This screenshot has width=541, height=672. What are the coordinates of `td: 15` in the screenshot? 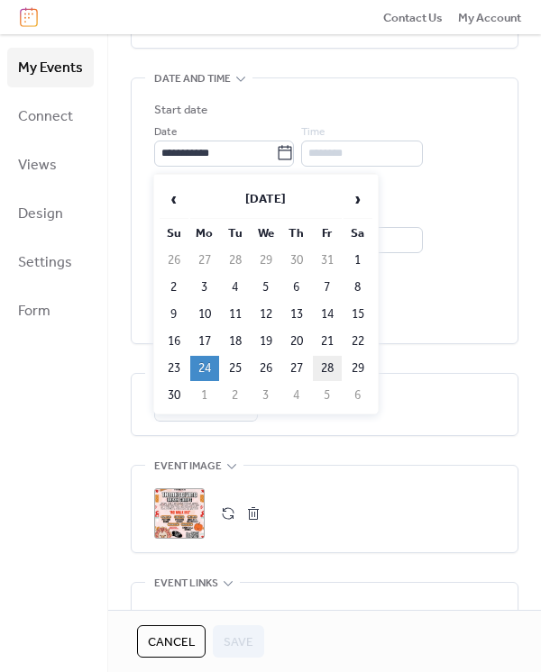 It's located at (358, 314).